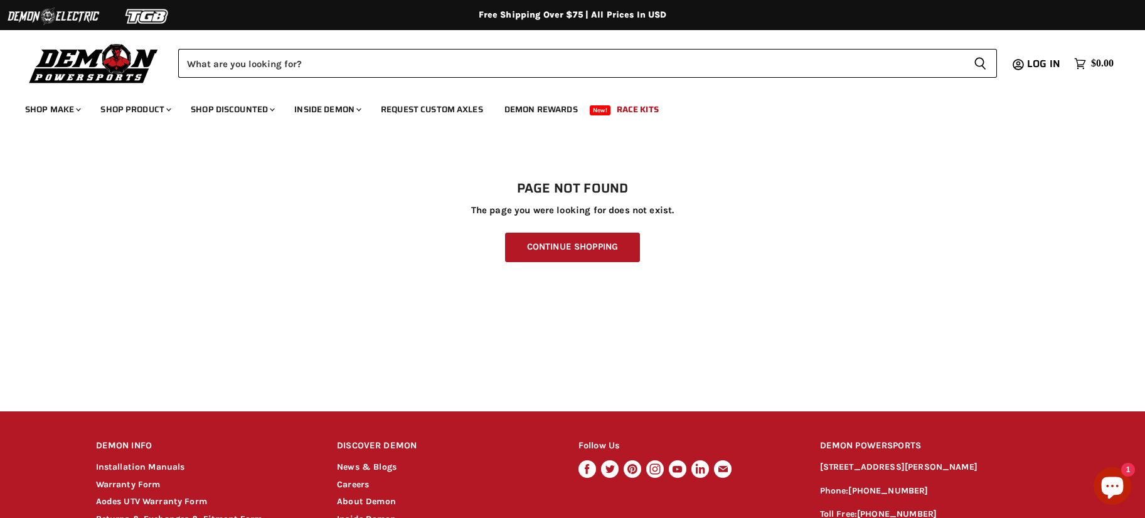 The image size is (1145, 518). I want to click on a: Warranty Form, so click(128, 484).